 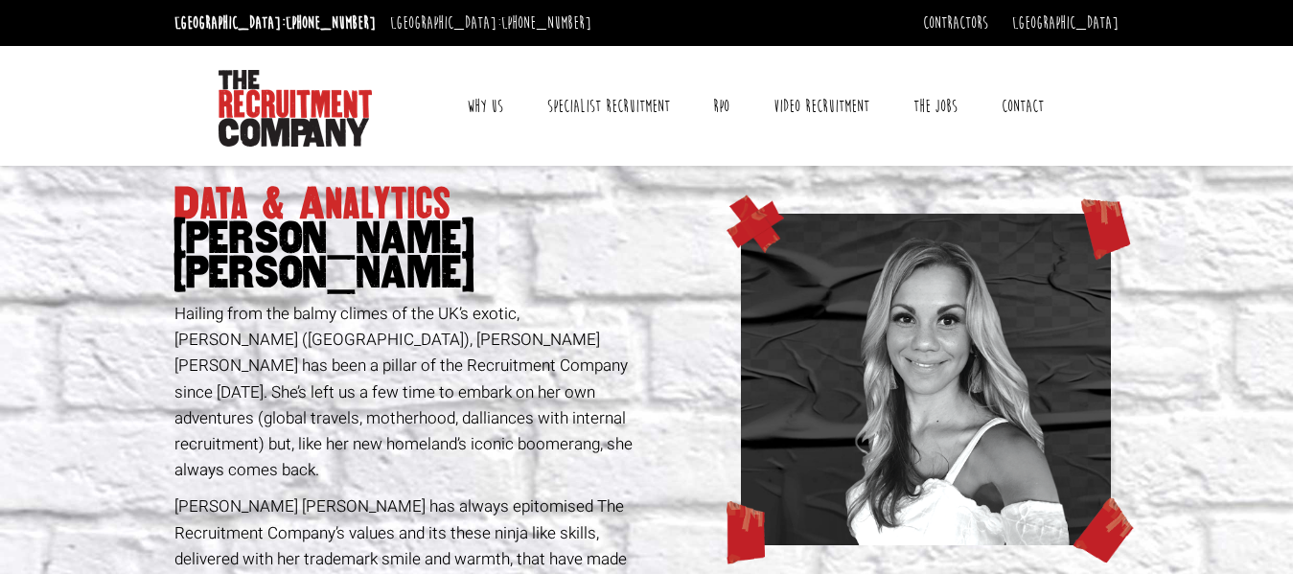 I want to click on a: Contractors, so click(x=956, y=23).